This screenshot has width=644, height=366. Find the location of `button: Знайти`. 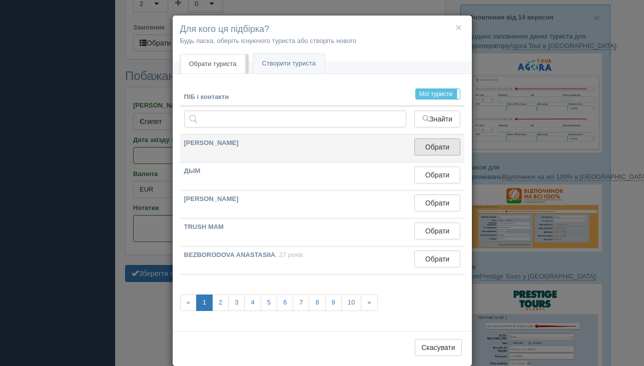

button: Знайти is located at coordinates (437, 119).